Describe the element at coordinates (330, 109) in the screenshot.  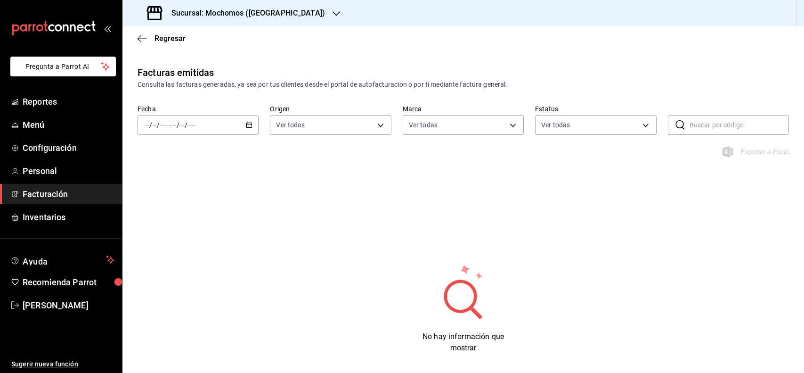
I see `label: Origen` at that location.